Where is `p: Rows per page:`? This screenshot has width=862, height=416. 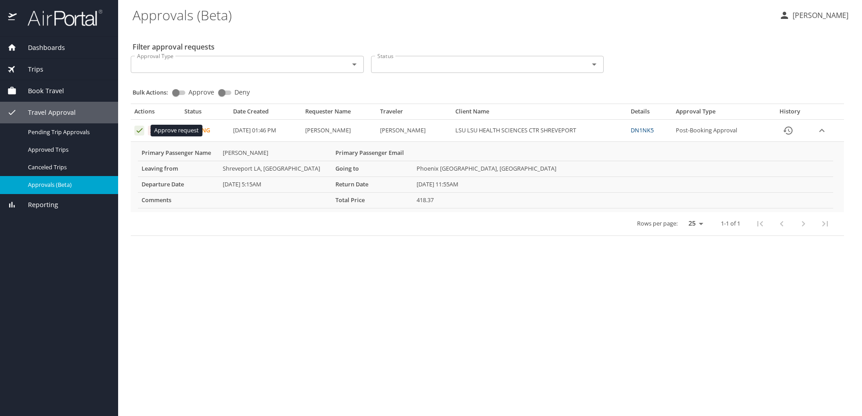 p: Rows per page: is located at coordinates (657, 224).